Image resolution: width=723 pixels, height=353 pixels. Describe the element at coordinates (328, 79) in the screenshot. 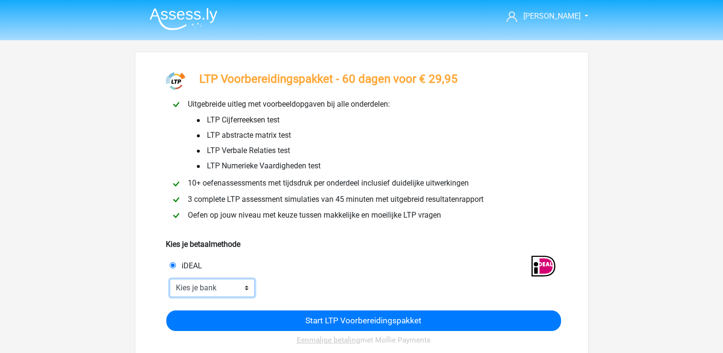

I see `h3: LTP Voorbereidingspakket - 60 dagen voor € 29,95` at that location.